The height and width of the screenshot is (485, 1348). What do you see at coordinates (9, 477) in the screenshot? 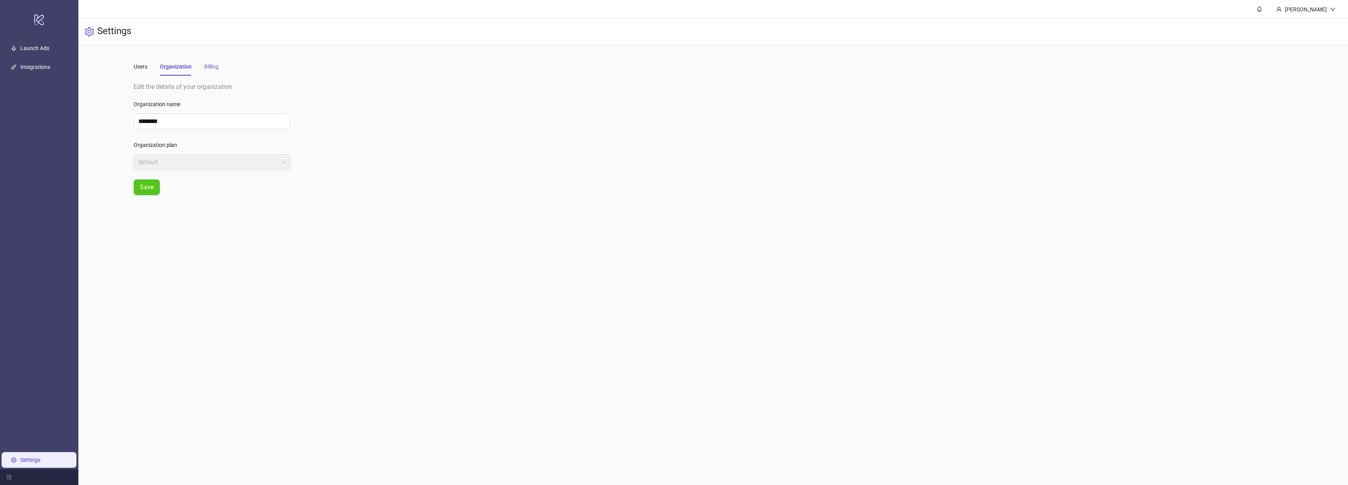
I see `span: menu-fold` at bounding box center [9, 477].